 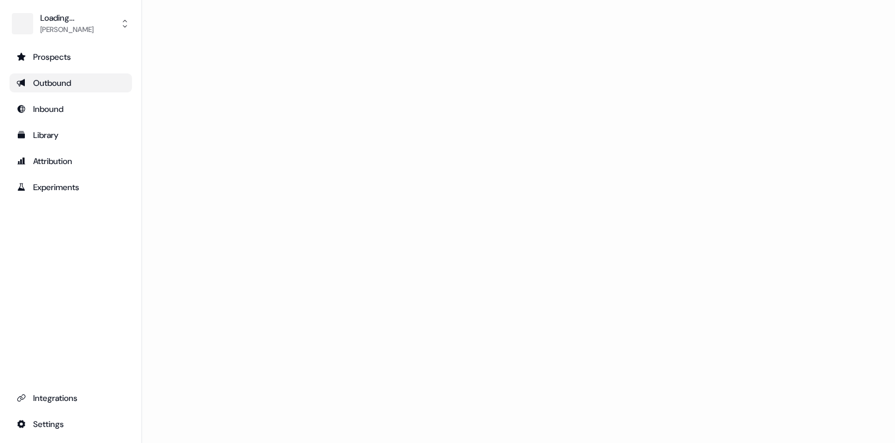 I want to click on div: Inbound, so click(x=70, y=109).